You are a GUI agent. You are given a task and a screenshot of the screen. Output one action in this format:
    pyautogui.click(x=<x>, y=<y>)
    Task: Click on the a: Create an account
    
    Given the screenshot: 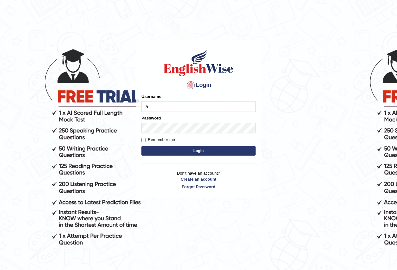 What is the action you would take?
    pyautogui.click(x=198, y=179)
    